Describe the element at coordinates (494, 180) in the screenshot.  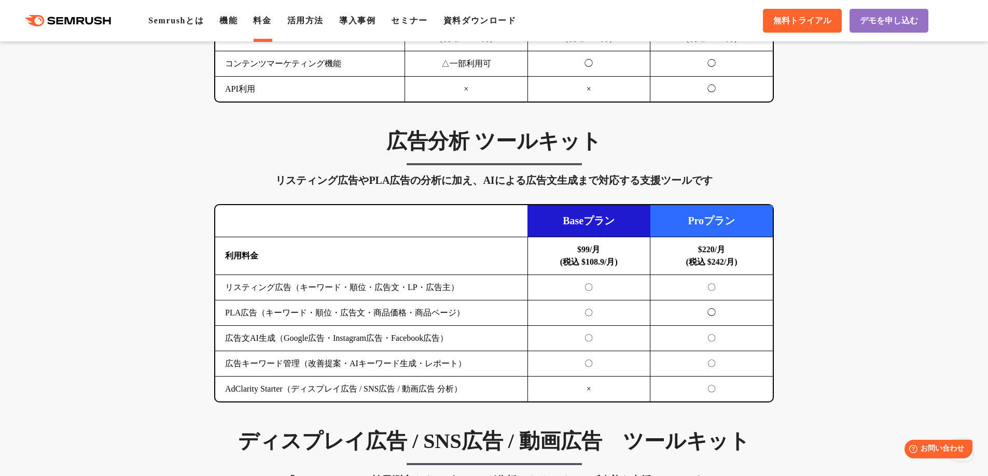
I see `div: リスティング広告やPLA広告の分析に加え、AIによる広告文生成まで対応する支援ツールです` at that location.